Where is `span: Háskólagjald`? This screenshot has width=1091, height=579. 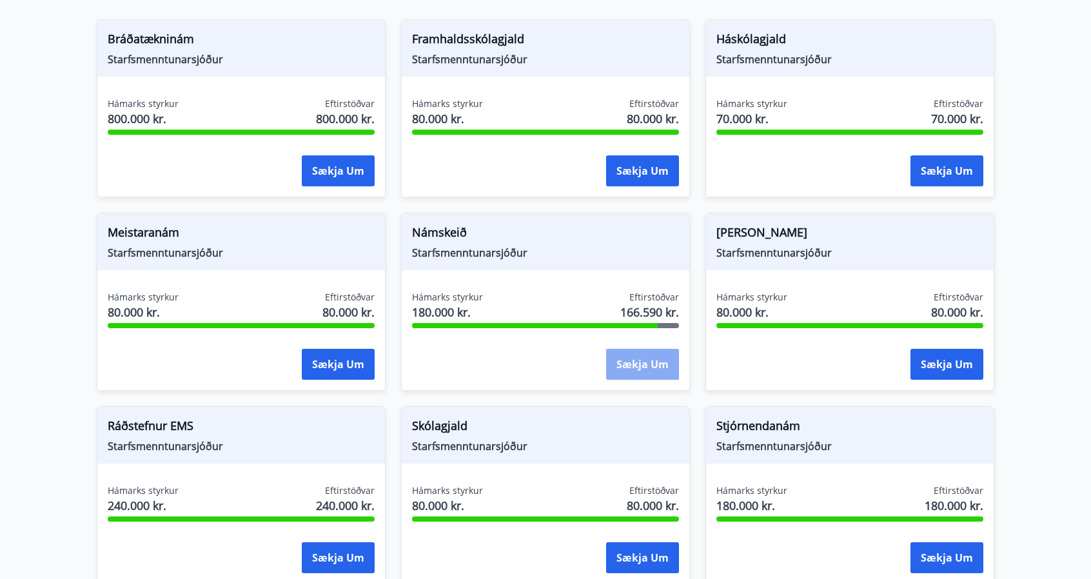
span: Háskólagjald is located at coordinates (850, 41).